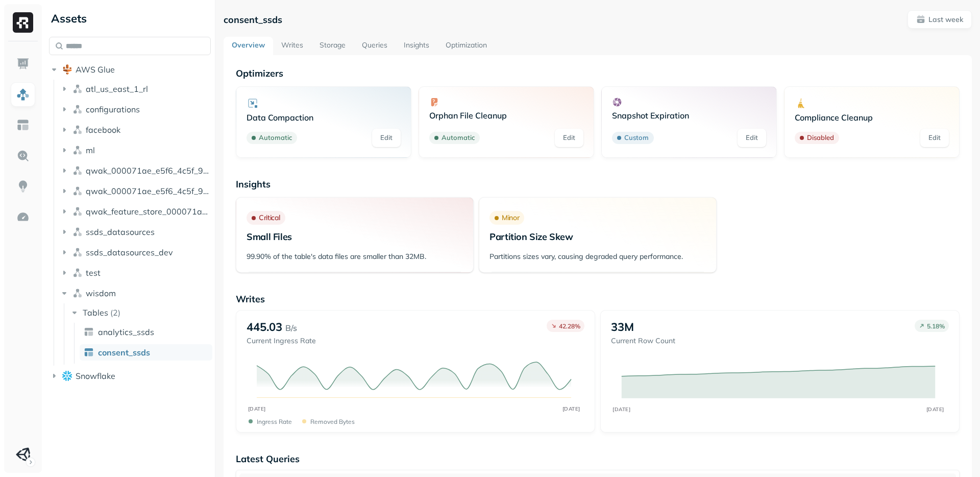 The height and width of the screenshot is (477, 980). Describe the element at coordinates (135, 171) in the screenshot. I see `button: qwak_000071ae_e5f6_4c5f_97ab_2b533d00d294_analytics_data` at that location.